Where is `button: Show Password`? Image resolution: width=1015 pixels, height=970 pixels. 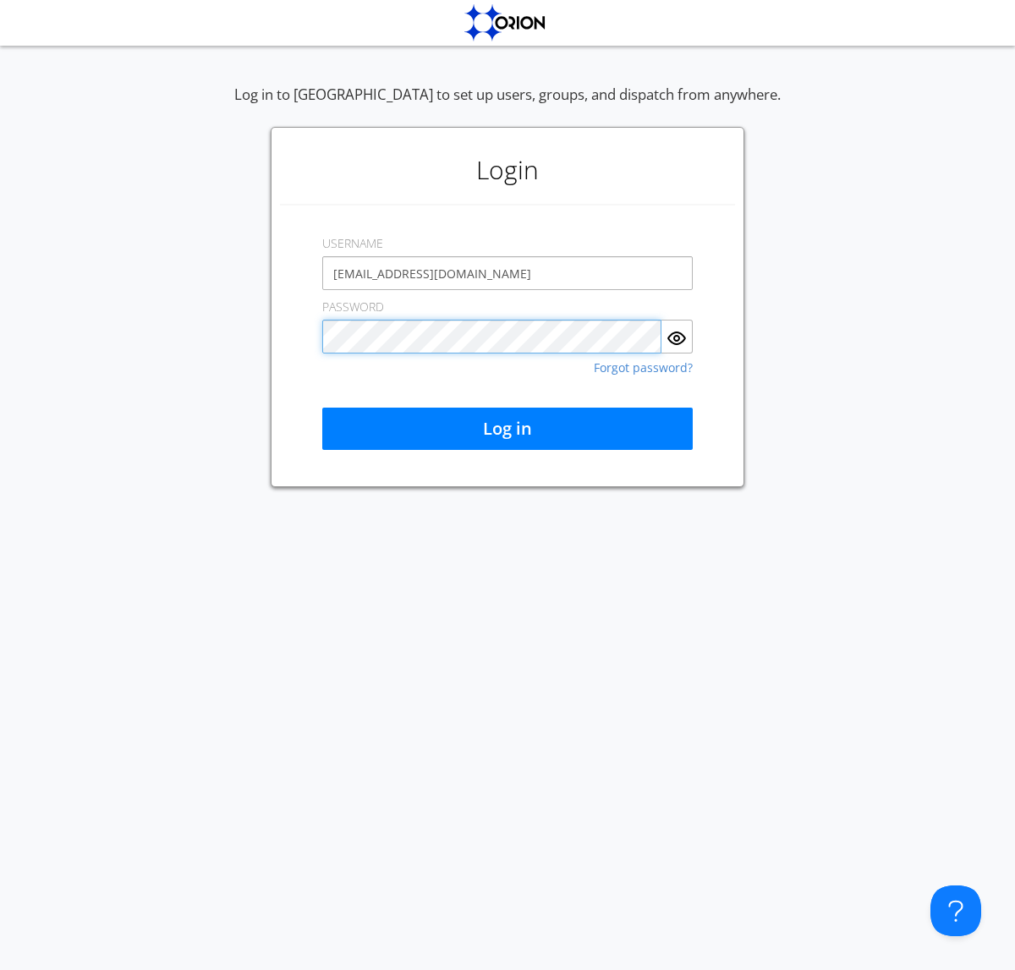 button: Show Password is located at coordinates (677, 337).